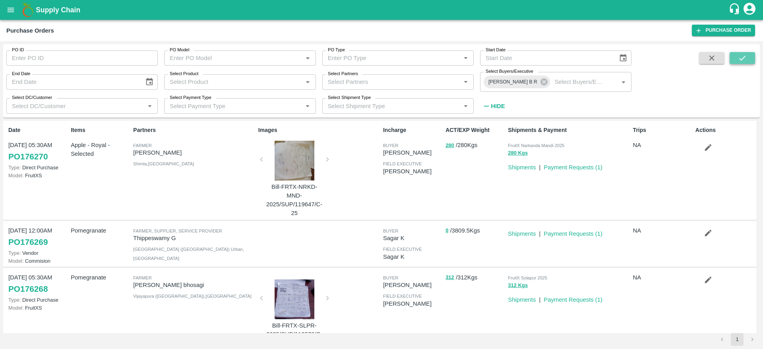  I want to click on input: Enter PO ID, so click(82, 58).